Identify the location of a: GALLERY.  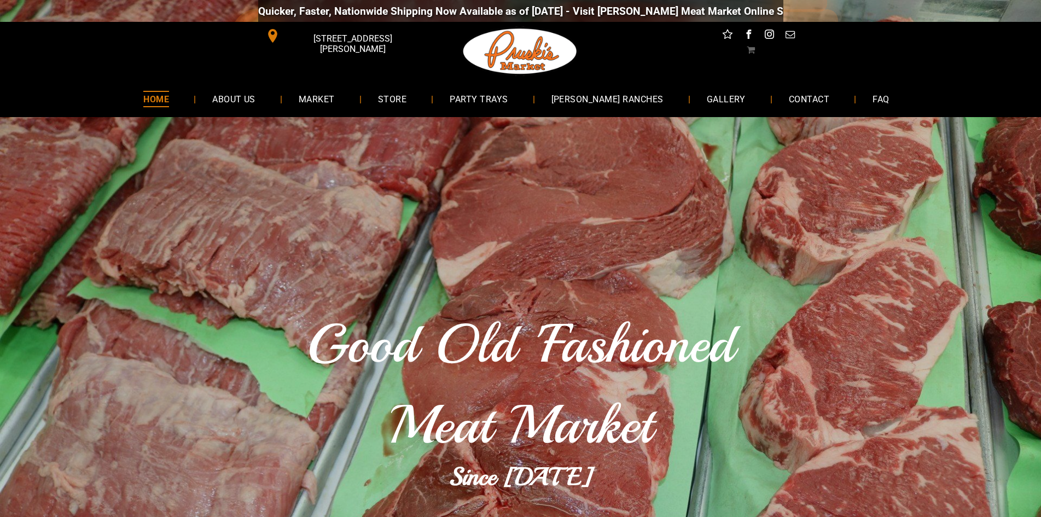
(726, 99).